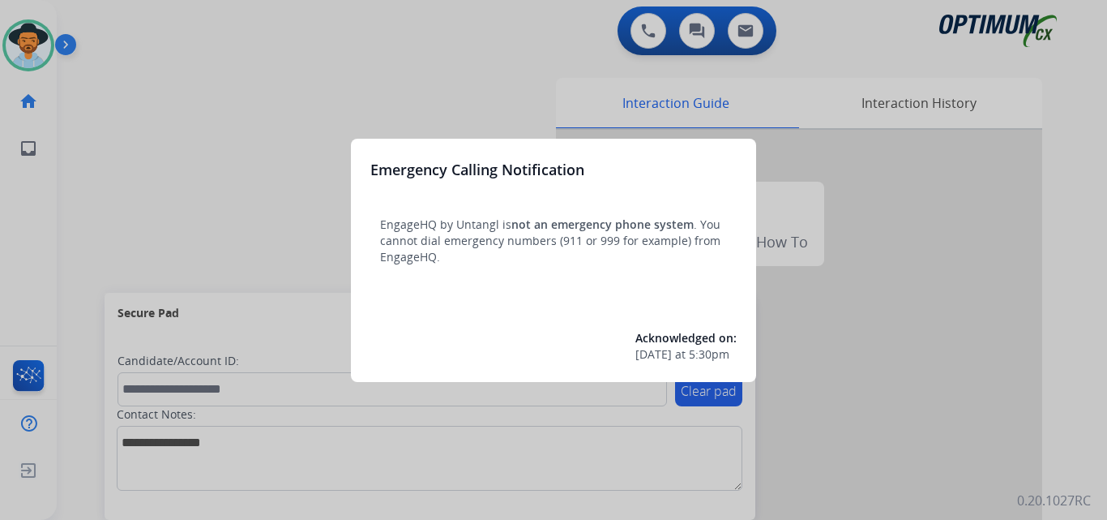 The image size is (1107, 520). What do you see at coordinates (554, 241) in the screenshot?
I see `p: EngageHQ by Untangl is . You cannot dial emergency numbers (911 or 999 for example) from EngageHQ.` at bounding box center [554, 241].